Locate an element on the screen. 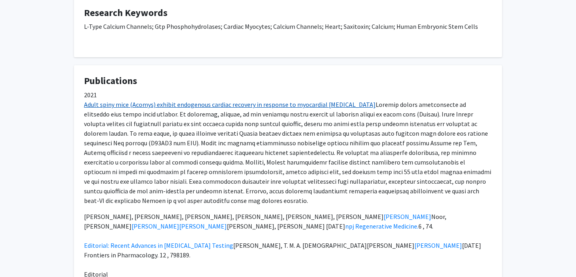 This screenshot has width=576, height=277. h4: Publications is located at coordinates (288, 81).